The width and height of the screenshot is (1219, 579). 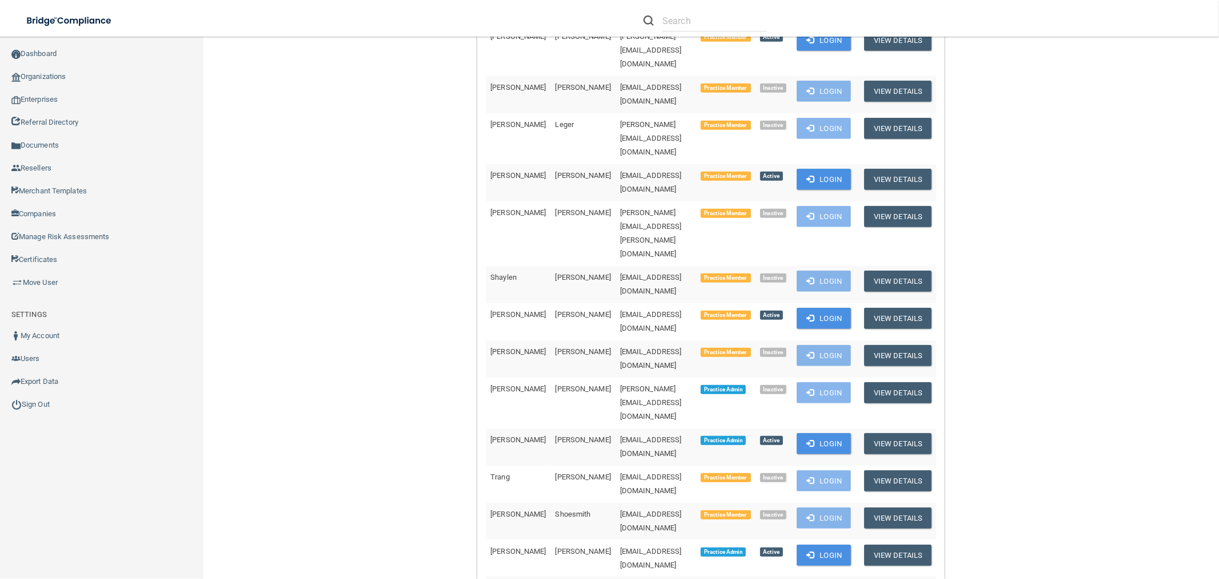 I want to click on img: ic-search.3b580494.png, so click(x=649, y=21).